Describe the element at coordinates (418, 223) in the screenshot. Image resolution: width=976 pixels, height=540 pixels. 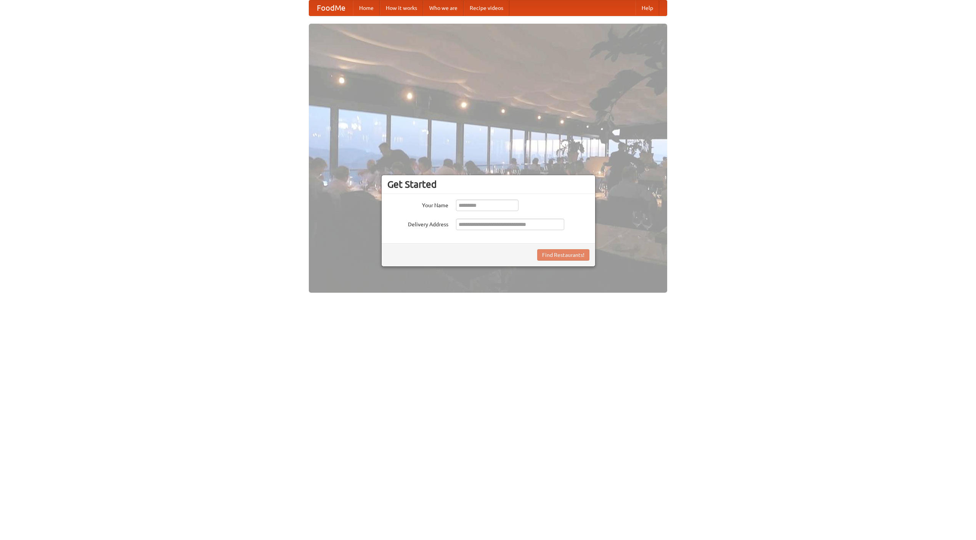
I see `label: Delivery Address` at that location.